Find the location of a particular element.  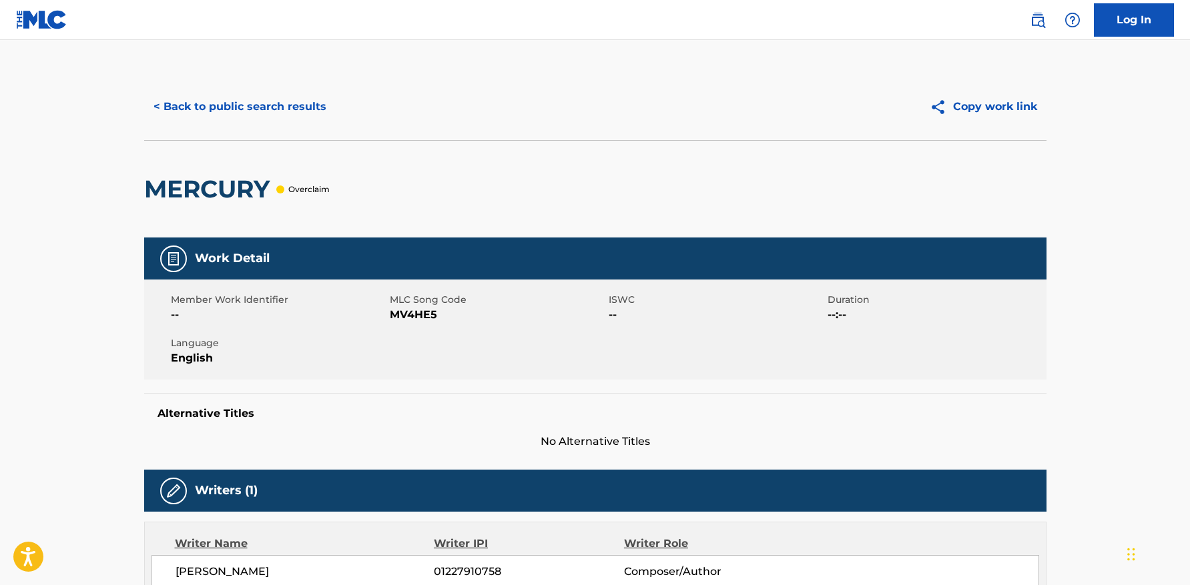

span: English is located at coordinates (278, 358).